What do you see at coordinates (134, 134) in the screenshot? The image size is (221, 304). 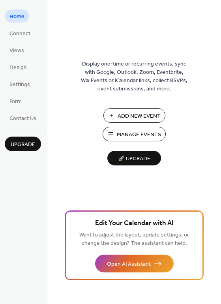 I see `button: Manage Events` at bounding box center [134, 134].